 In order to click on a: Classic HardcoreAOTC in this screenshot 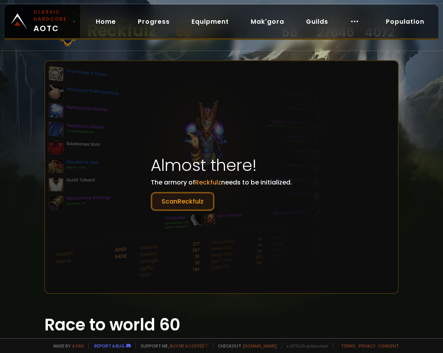, I will do `click(42, 21)`.